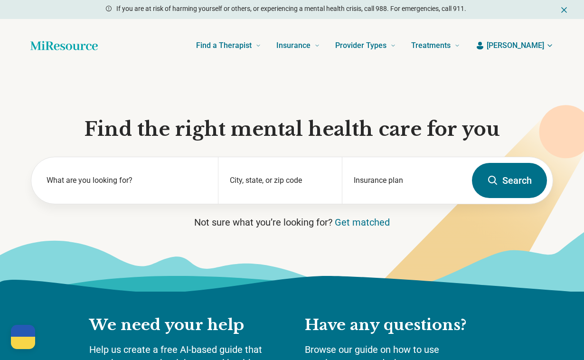 The image size is (584, 360). What do you see at coordinates (291, 9) in the screenshot?
I see `p: If you are at risk of harming yourself or others, or experiencing a mental health crisis, call 98...` at bounding box center [291, 9].